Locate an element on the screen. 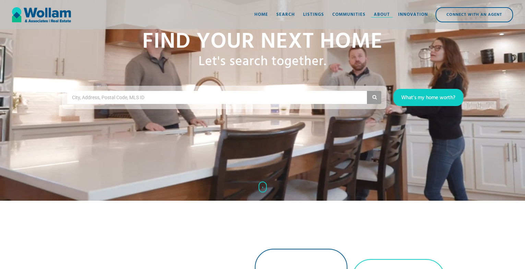 This screenshot has height=269, width=525. a: Home is located at coordinates (261, 15).